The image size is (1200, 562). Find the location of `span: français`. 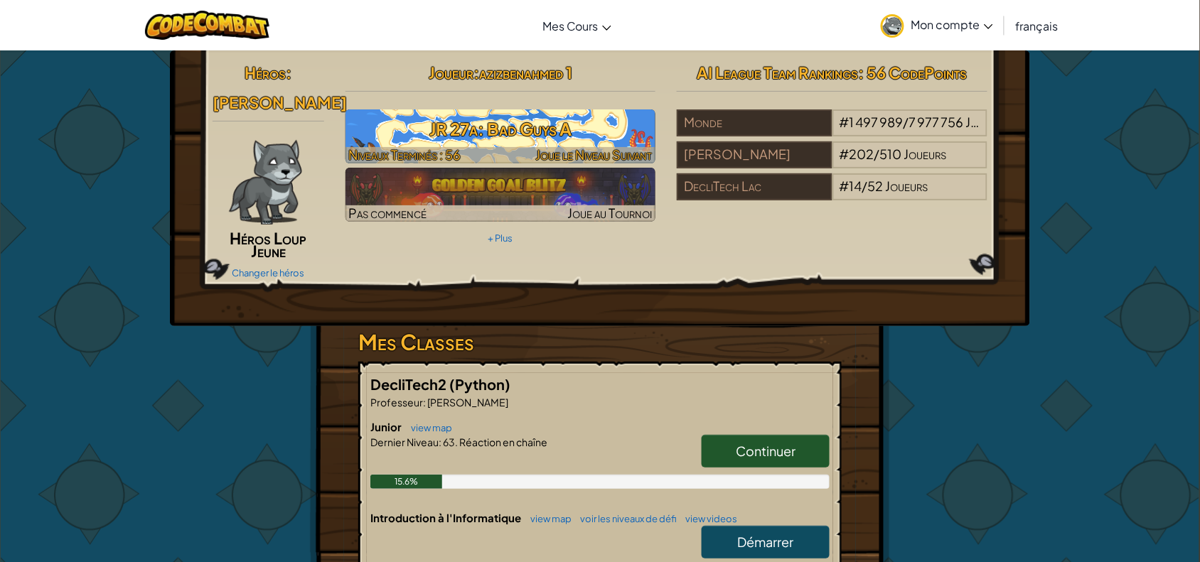

span: français is located at coordinates (1037, 26).